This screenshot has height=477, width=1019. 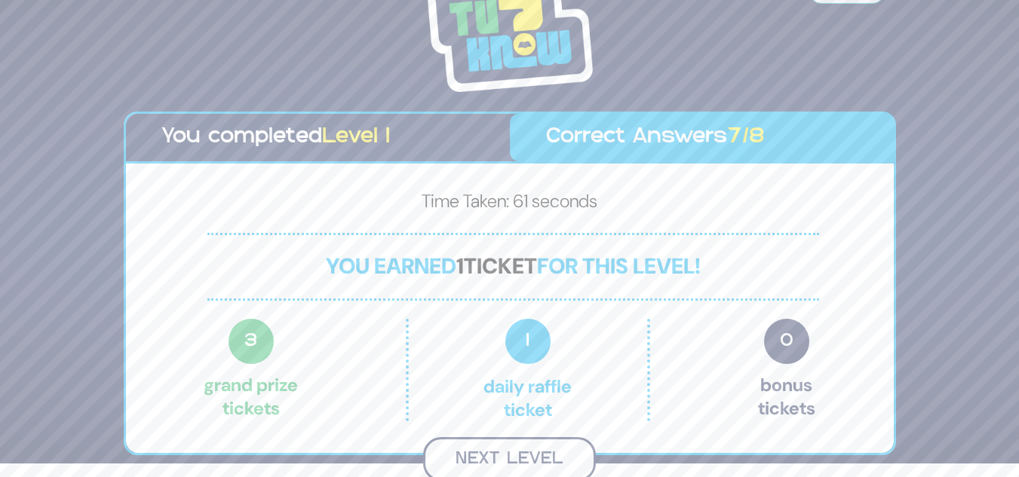 I want to click on p: Bonus tickets, so click(x=786, y=370).